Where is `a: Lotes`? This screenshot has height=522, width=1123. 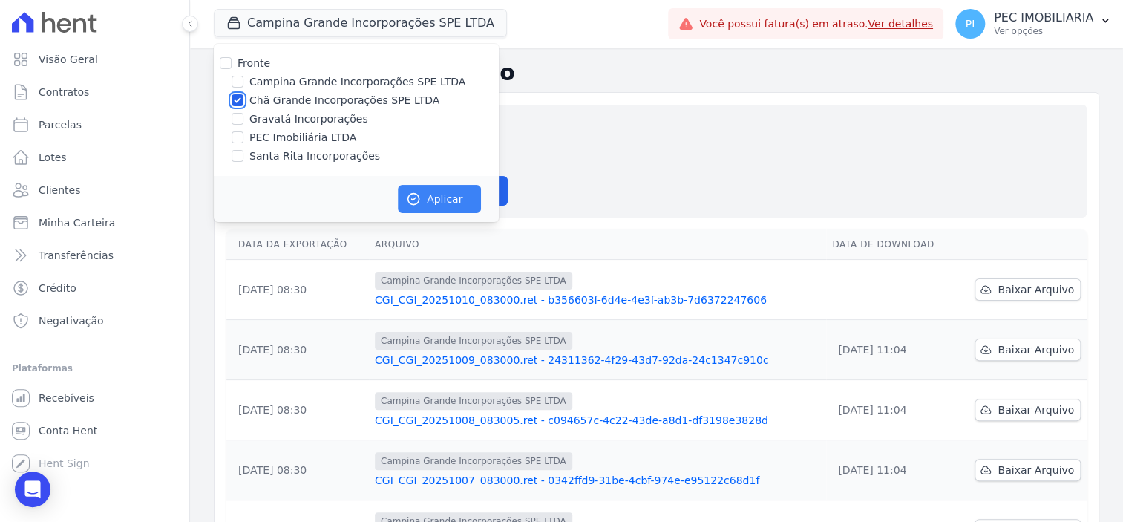
a: Lotes is located at coordinates (94, 157).